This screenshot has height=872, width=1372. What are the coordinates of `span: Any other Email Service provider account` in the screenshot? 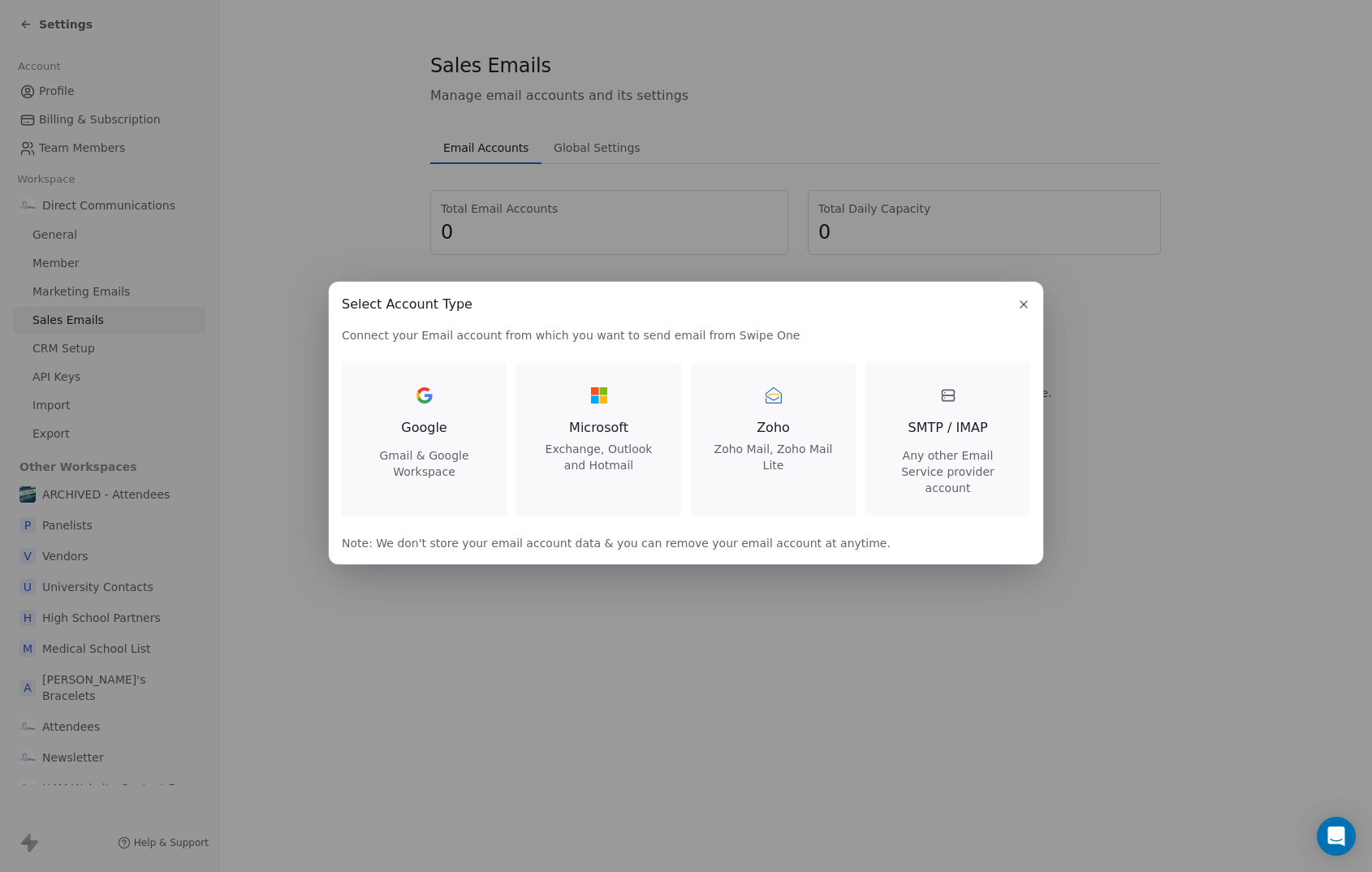 It's located at (948, 472).